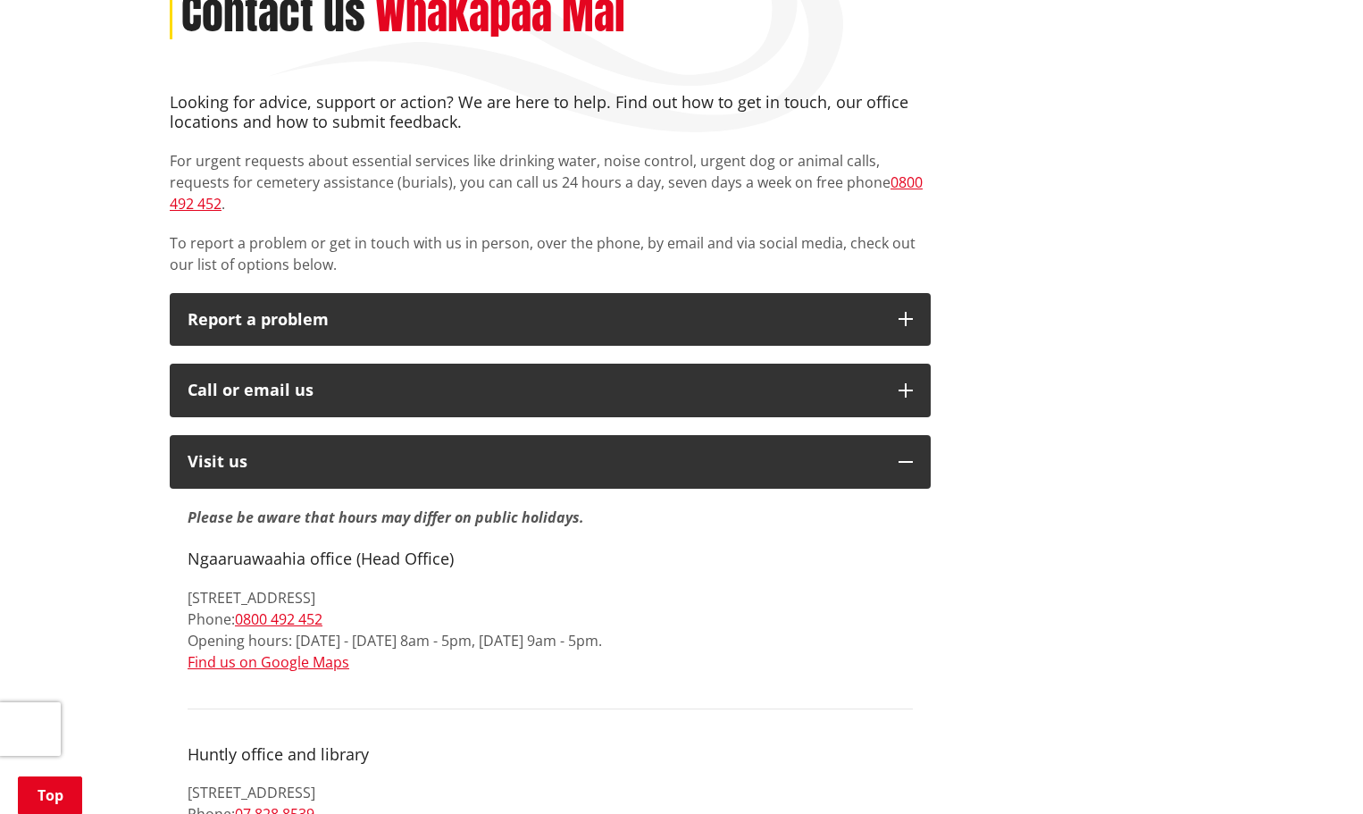  What do you see at coordinates (550, 320) in the screenshot?
I see `button: Report a problem` at bounding box center [550, 320].